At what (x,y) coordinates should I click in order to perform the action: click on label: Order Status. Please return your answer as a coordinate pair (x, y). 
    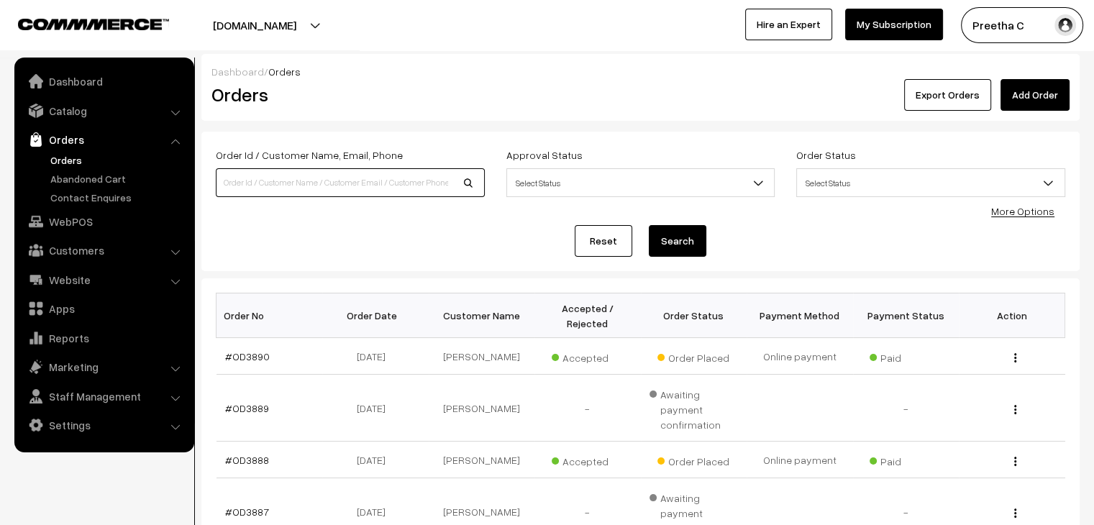
    Looking at the image, I should click on (826, 155).